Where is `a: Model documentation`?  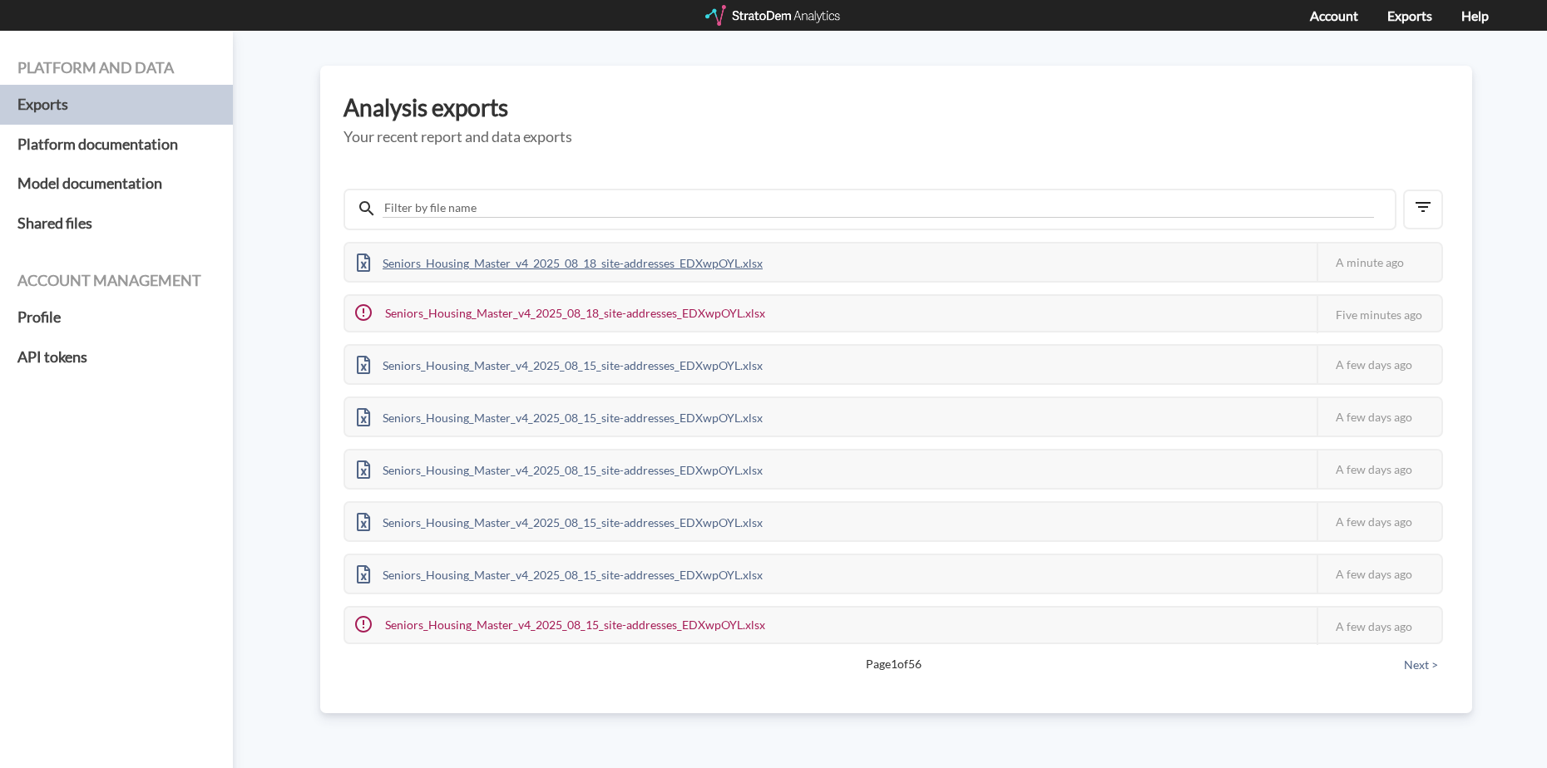 a: Model documentation is located at coordinates (116, 184).